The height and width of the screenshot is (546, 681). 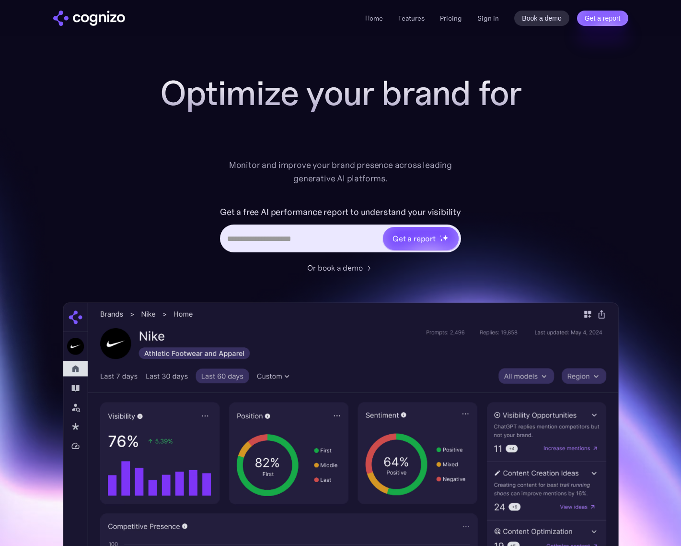 What do you see at coordinates (603, 18) in the screenshot?
I see `a: Get a report` at bounding box center [603, 18].